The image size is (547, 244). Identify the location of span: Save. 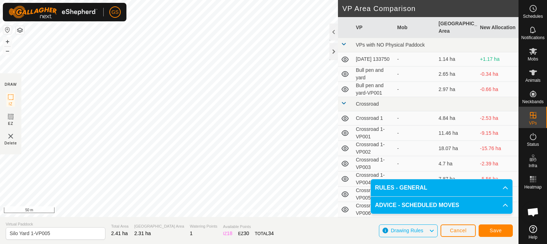
(496, 231).